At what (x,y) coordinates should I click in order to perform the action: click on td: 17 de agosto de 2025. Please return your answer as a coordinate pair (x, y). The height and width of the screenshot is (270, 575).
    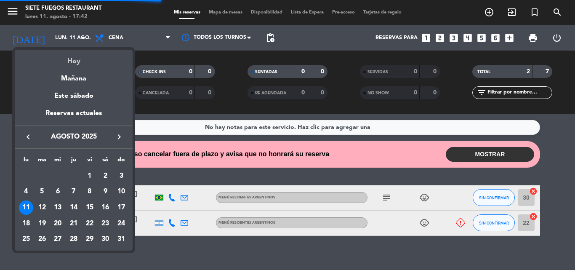
    Looking at the image, I should click on (121, 207).